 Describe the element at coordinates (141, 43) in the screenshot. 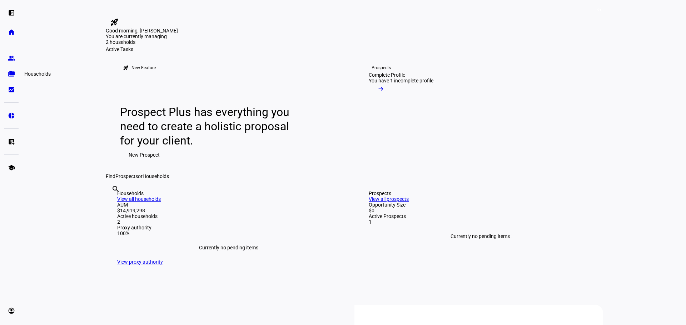

I see `div: 2 households` at that location.